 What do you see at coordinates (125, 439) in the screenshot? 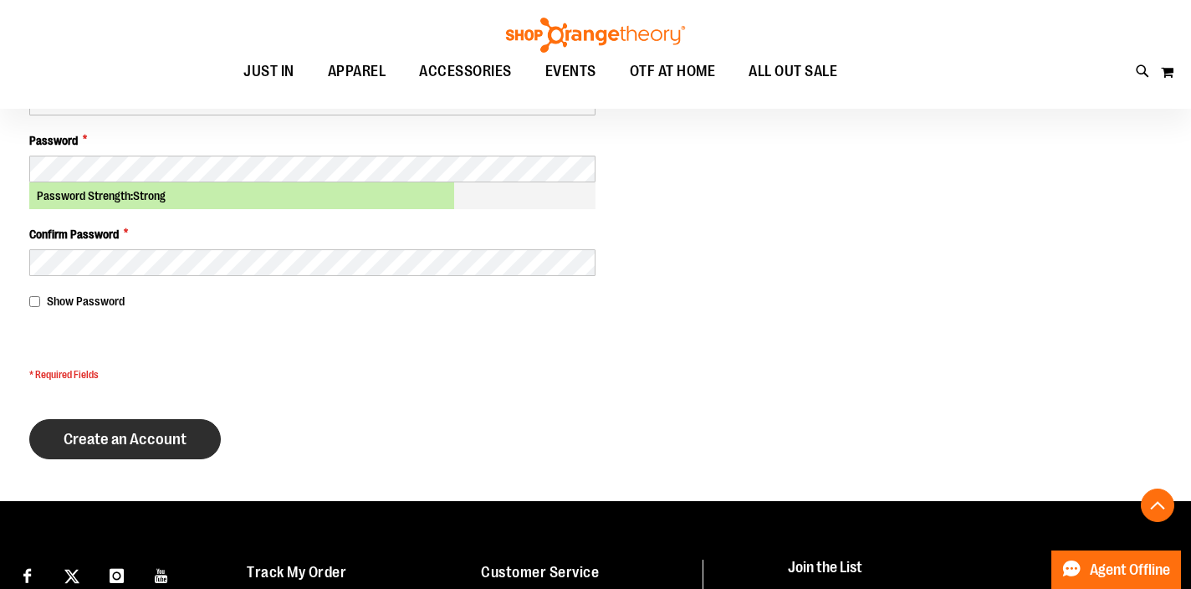
I see `button: Create an Account` at bounding box center [125, 439].